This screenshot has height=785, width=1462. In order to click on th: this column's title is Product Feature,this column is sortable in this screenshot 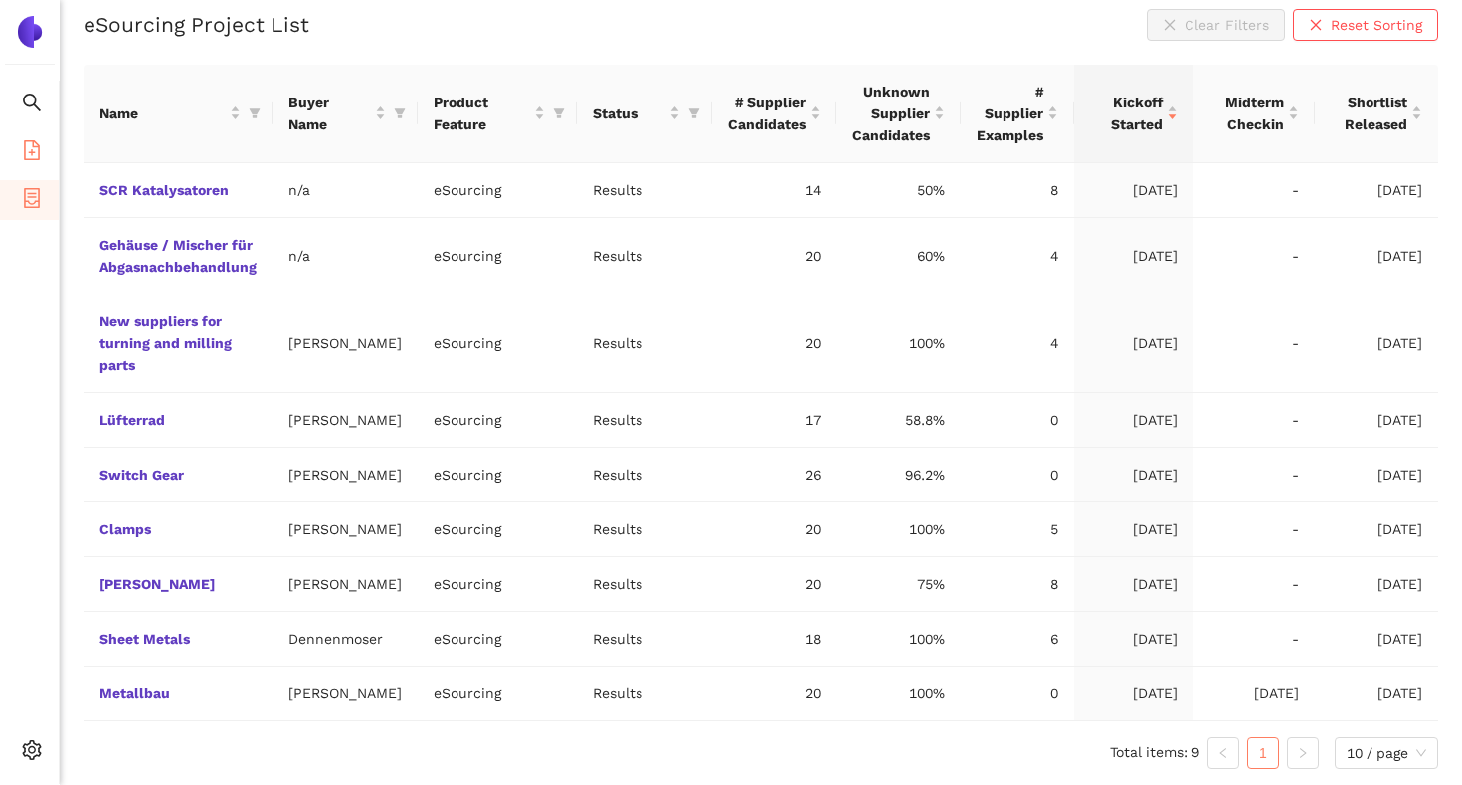, I will do `click(497, 113)`.